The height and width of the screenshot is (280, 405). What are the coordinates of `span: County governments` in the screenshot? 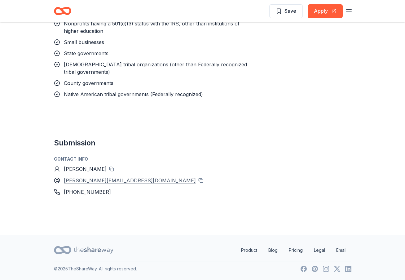 It's located at (89, 83).